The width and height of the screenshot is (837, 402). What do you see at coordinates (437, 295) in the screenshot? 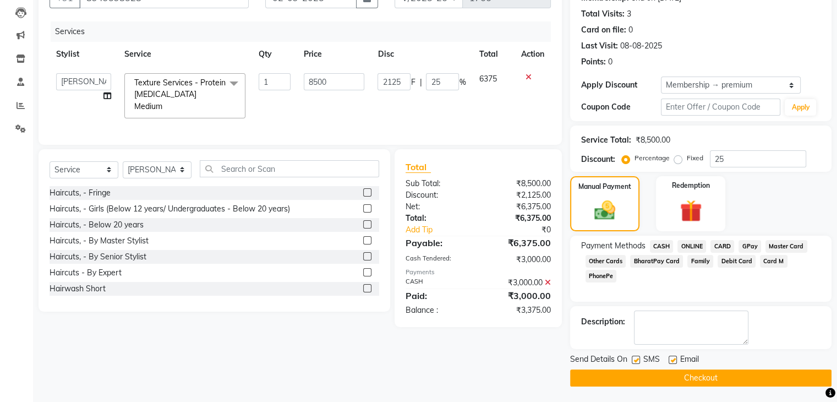
I see `div: Paid:` at bounding box center [437, 295].